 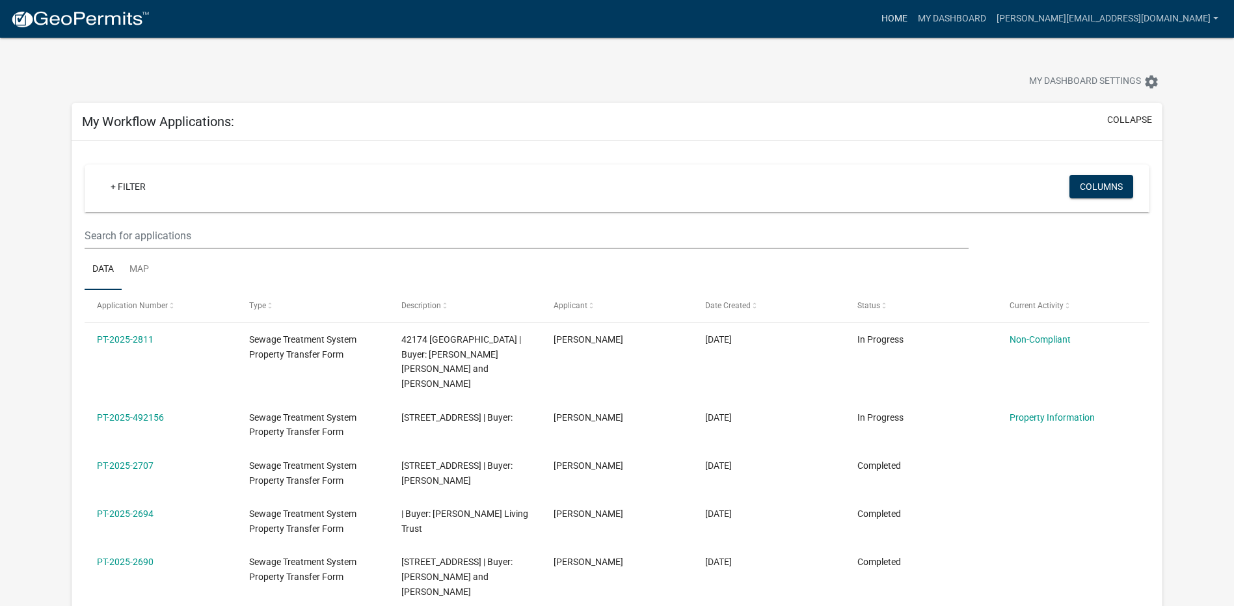 I want to click on a: Map, so click(x=139, y=270).